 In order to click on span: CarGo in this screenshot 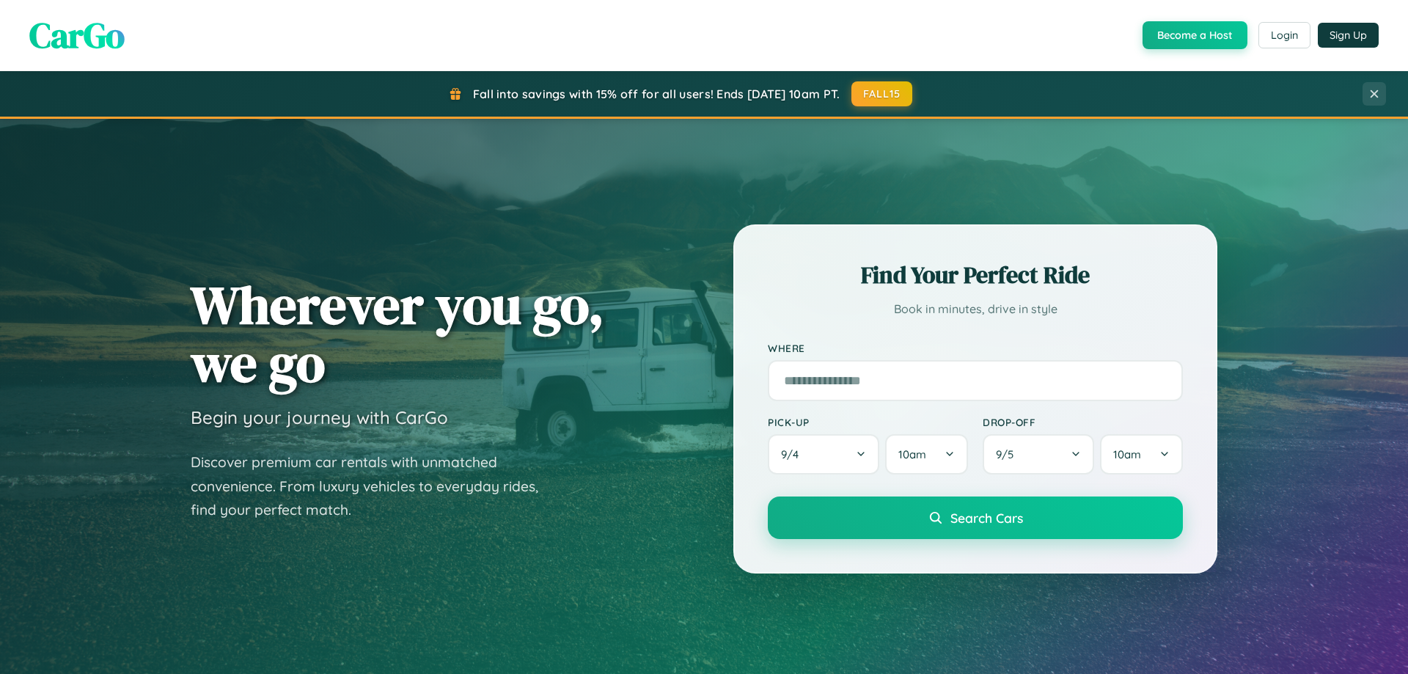, I will do `click(77, 35)`.